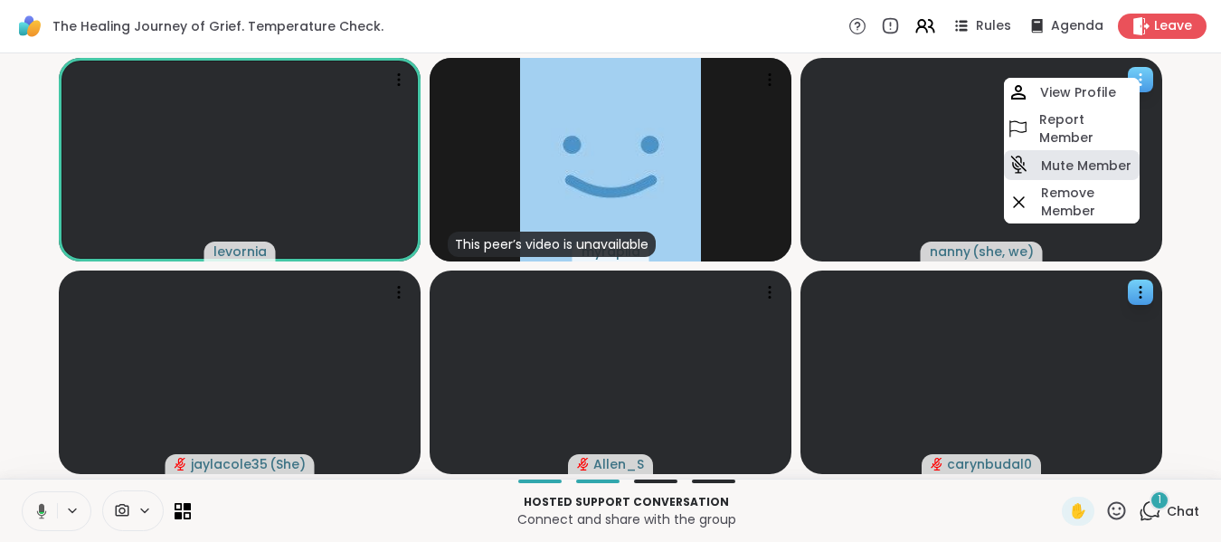 The width and height of the screenshot is (1221, 542). I want to click on h4: Remove Member, so click(1088, 202).